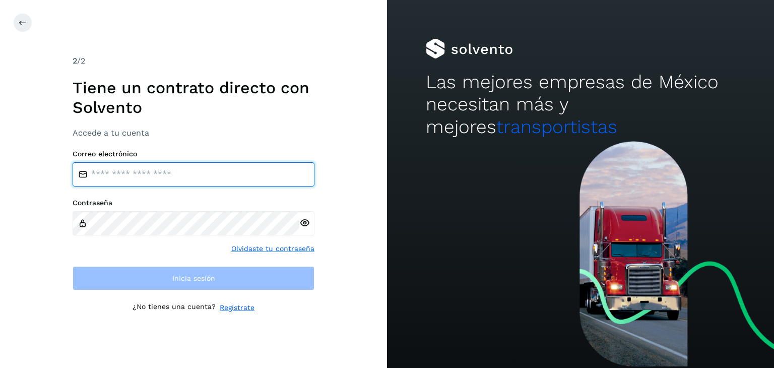 The height and width of the screenshot is (368, 774). I want to click on p: ¿No tienes una cuenta?, so click(174, 307).